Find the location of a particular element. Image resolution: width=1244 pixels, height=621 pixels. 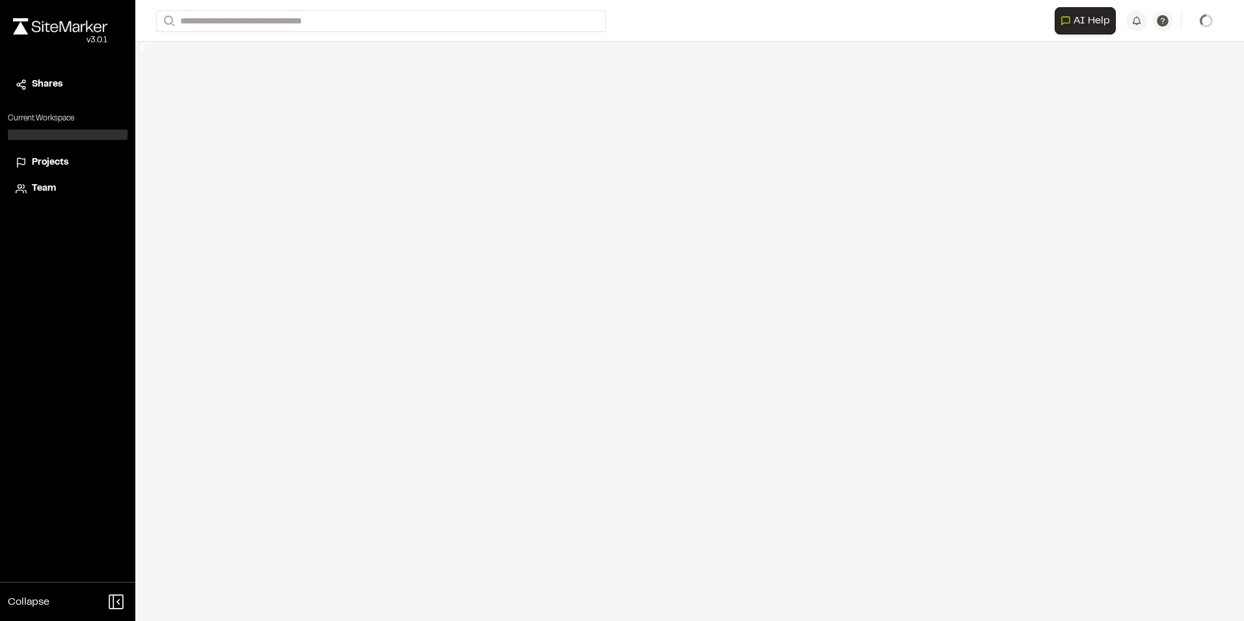

span: Projects is located at coordinates (50, 163).